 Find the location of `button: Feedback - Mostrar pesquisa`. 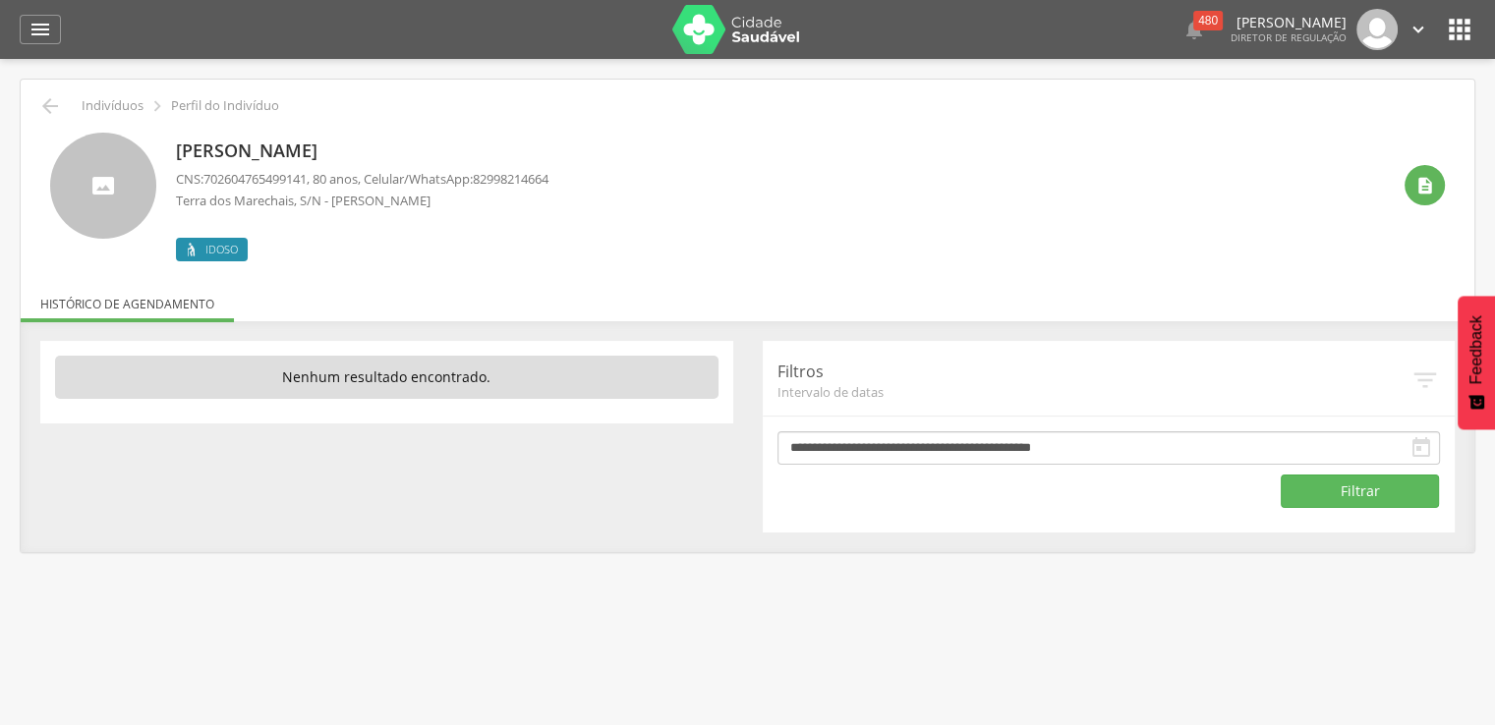

button: Feedback - Mostrar pesquisa is located at coordinates (1476, 363).